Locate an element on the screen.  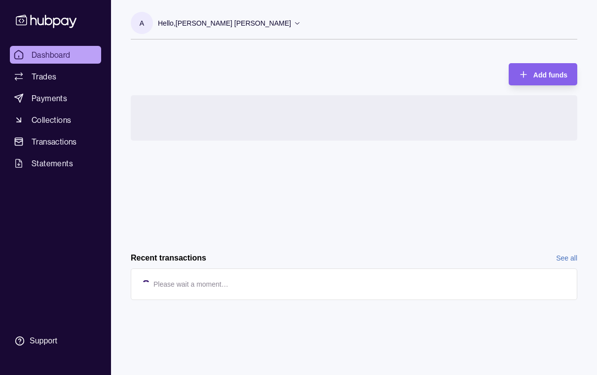
span: Statements is located at coordinates (52, 163).